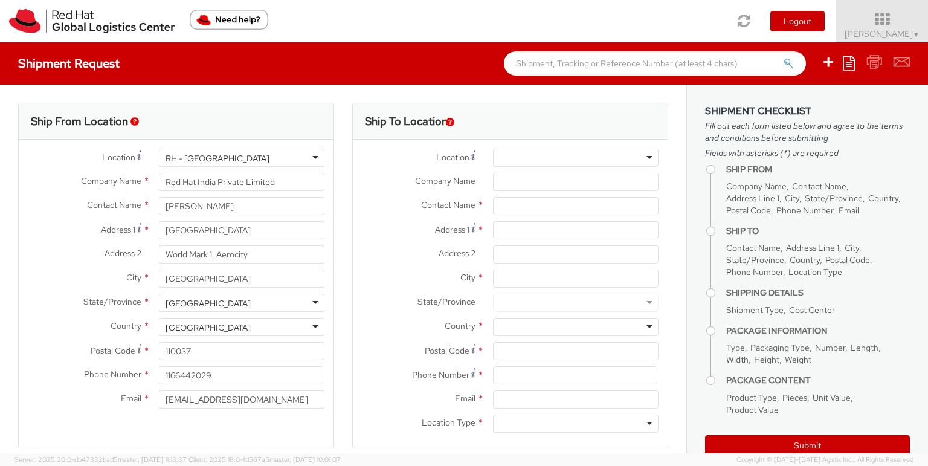  I want to click on h4: Ship From, so click(818, 169).